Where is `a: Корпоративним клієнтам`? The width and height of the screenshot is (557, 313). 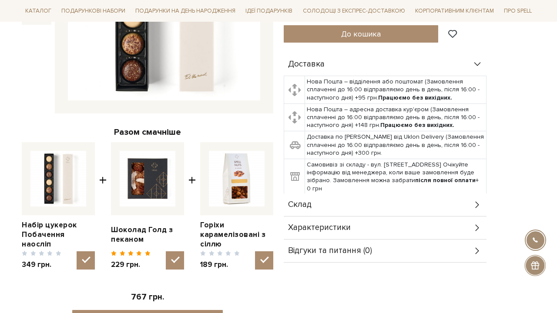
a: Корпоративним клієнтам is located at coordinates (454, 11).